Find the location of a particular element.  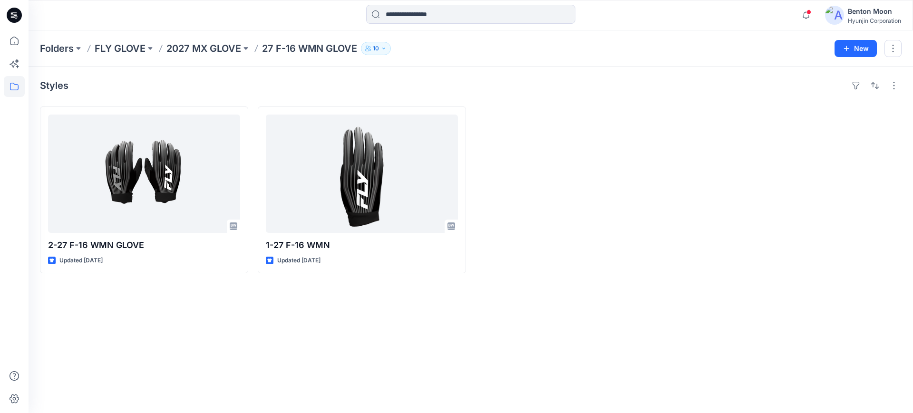

a: FLY GLOVE is located at coordinates (120, 49).